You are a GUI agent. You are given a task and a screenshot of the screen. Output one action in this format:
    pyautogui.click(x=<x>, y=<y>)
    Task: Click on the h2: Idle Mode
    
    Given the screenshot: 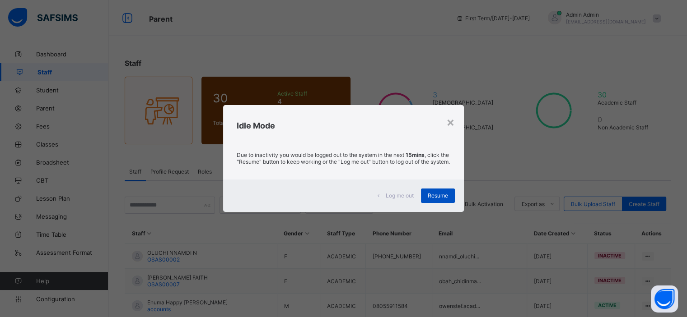 What is the action you would take?
    pyautogui.click(x=343, y=126)
    